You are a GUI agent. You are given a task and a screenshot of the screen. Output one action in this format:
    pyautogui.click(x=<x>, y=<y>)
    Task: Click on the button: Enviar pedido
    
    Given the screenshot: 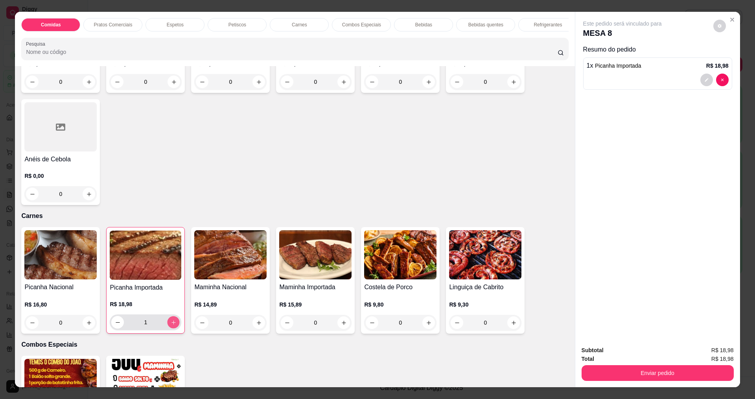 What is the action you would take?
    pyautogui.click(x=657, y=373)
    